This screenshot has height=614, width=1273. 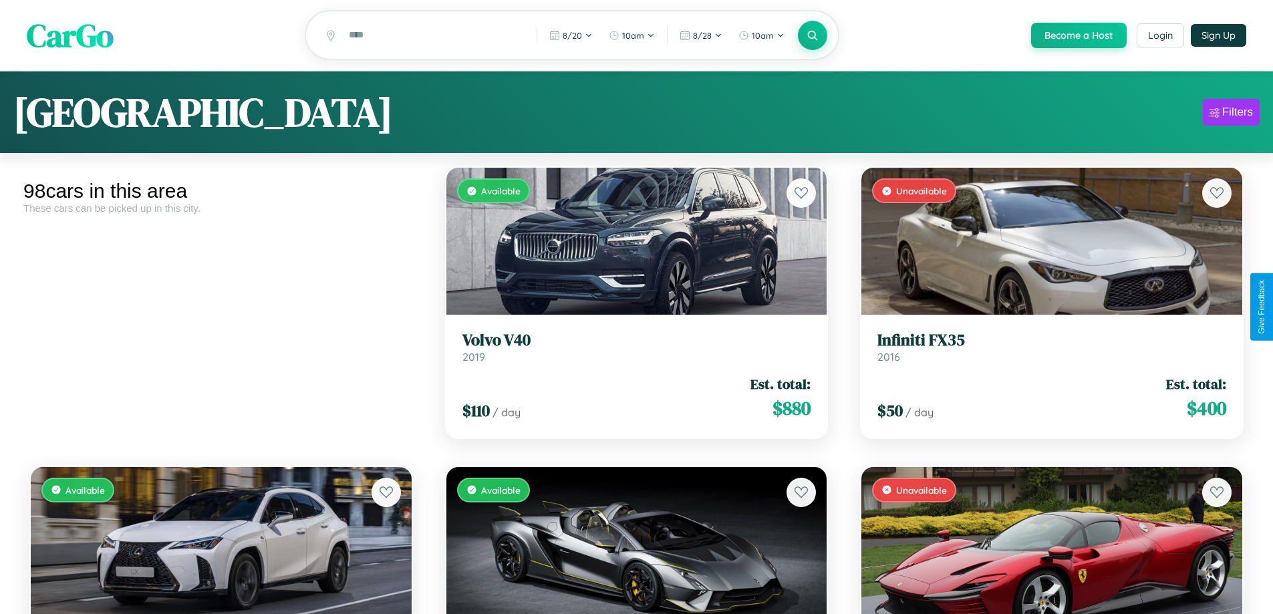 I want to click on span: $ 110, so click(x=476, y=410).